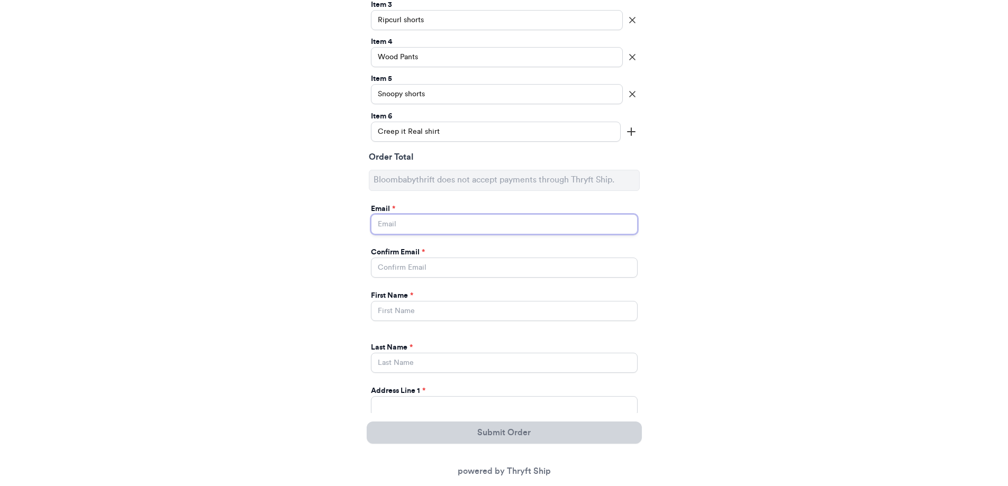 This screenshot has width=1008, height=486. I want to click on input: Confirm Email, so click(504, 268).